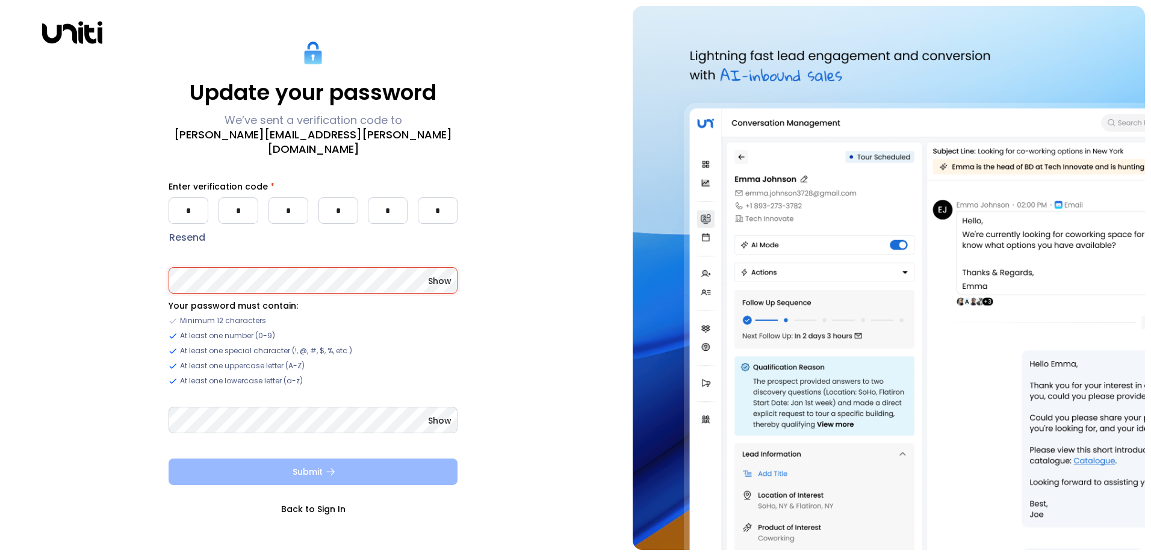 Image resolution: width=1151 pixels, height=556 pixels. What do you see at coordinates (388, 211) in the screenshot?
I see `input: Please enter OTP character 5` at bounding box center [388, 211].